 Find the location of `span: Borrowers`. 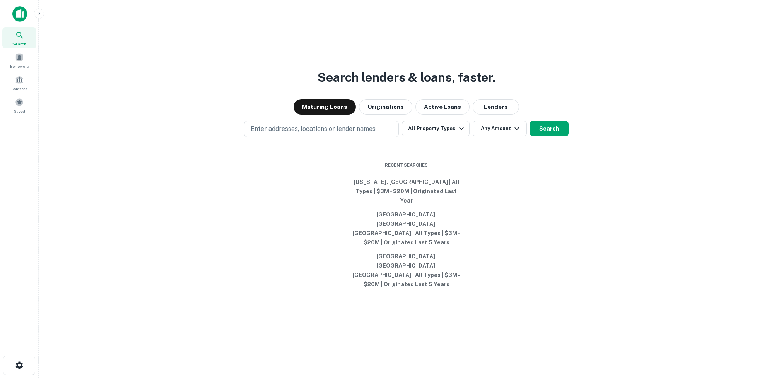

span: Borrowers is located at coordinates (19, 66).